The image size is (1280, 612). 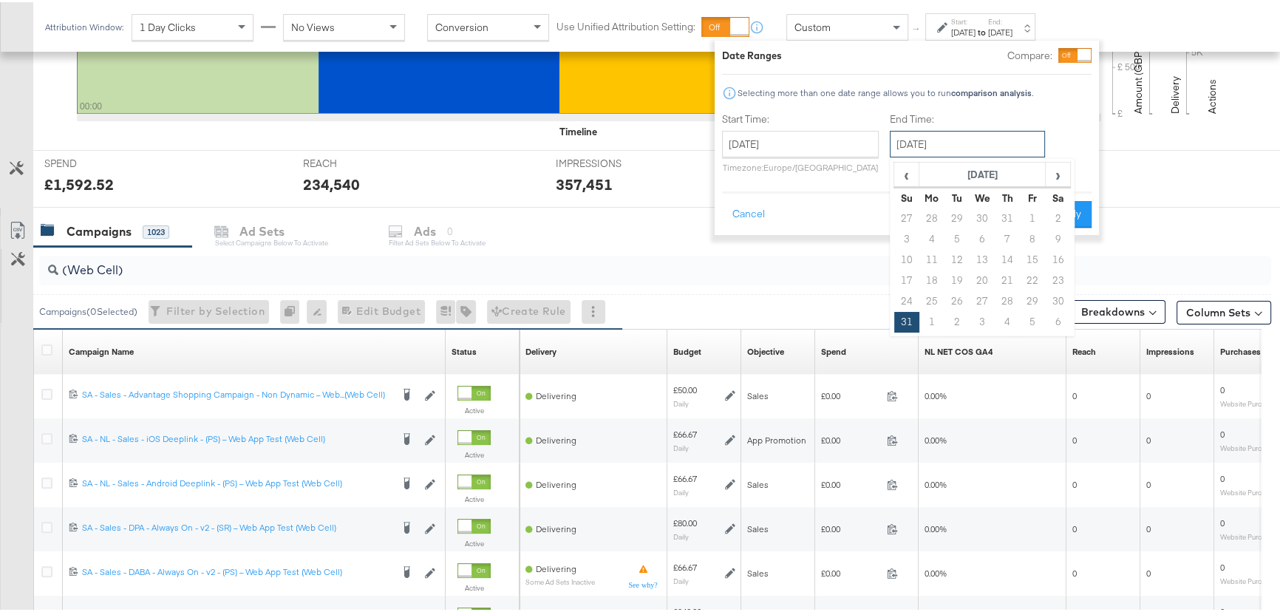 What do you see at coordinates (541, 349) in the screenshot?
I see `div: Delivery` at bounding box center [541, 349].